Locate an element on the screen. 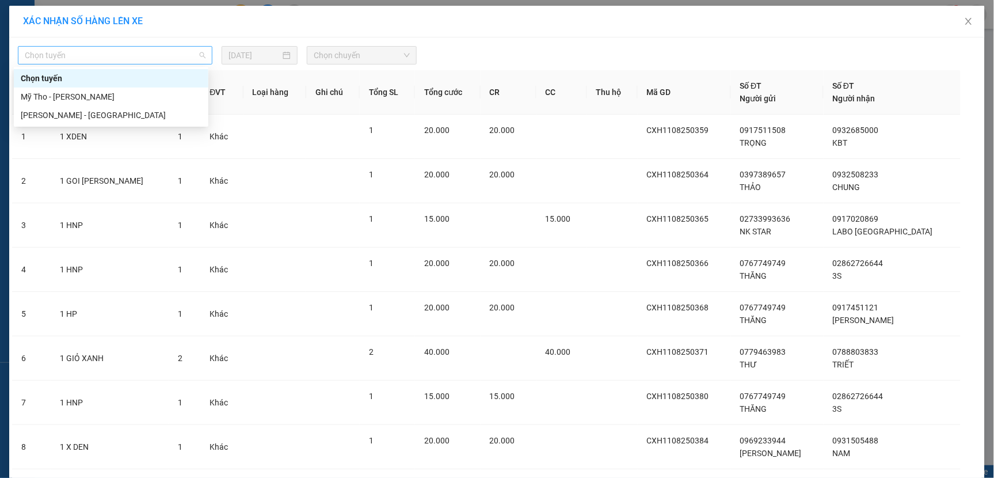  span: CXH1108250366 is located at coordinates (678, 263).